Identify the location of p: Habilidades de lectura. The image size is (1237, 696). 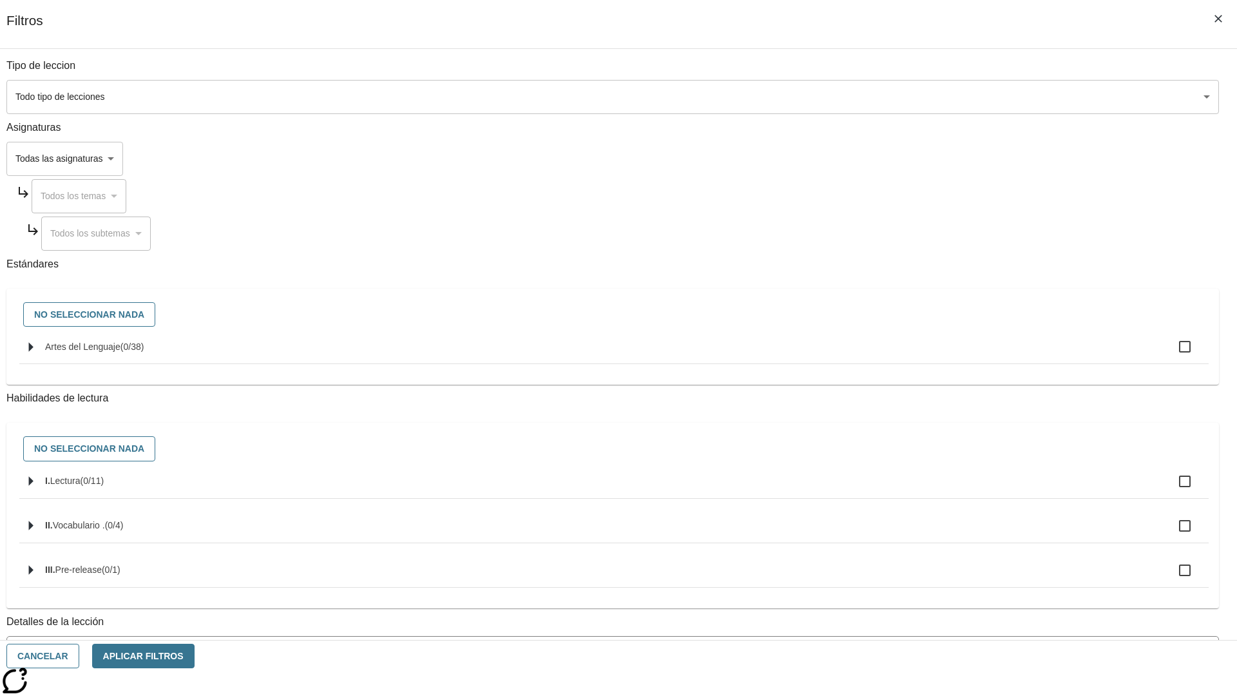
(613, 398).